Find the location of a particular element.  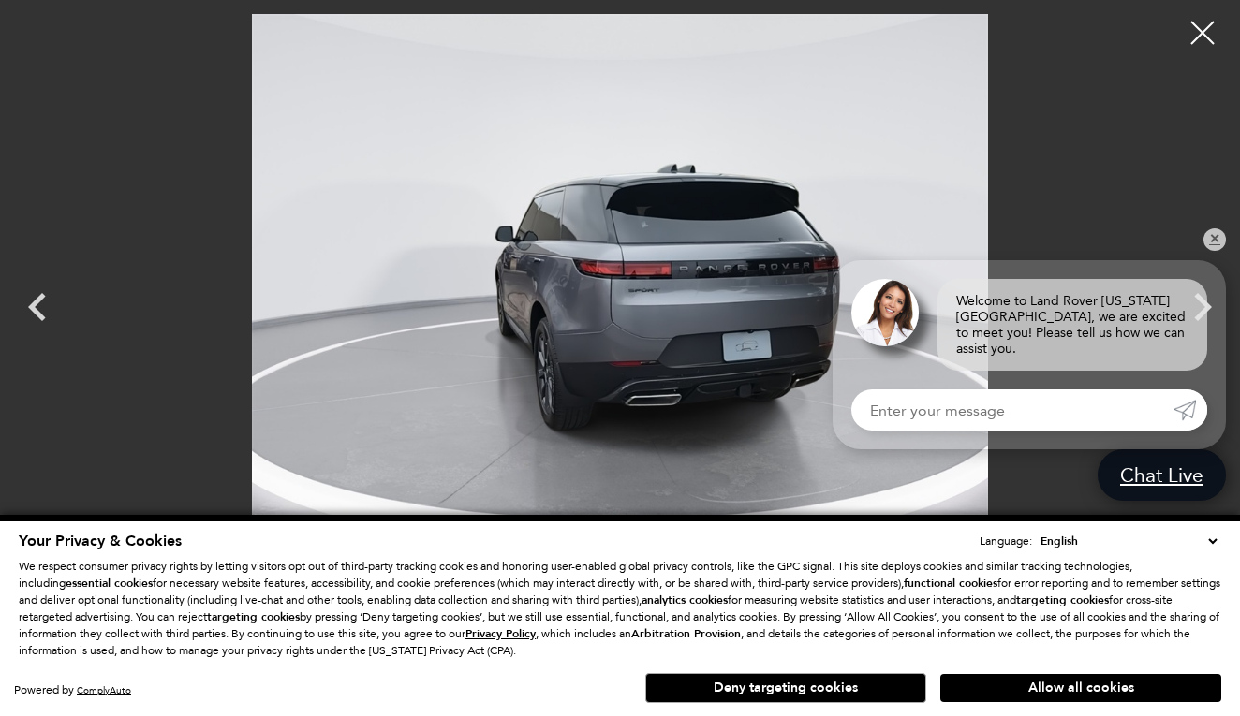

div: Powered by is located at coordinates (72, 690).